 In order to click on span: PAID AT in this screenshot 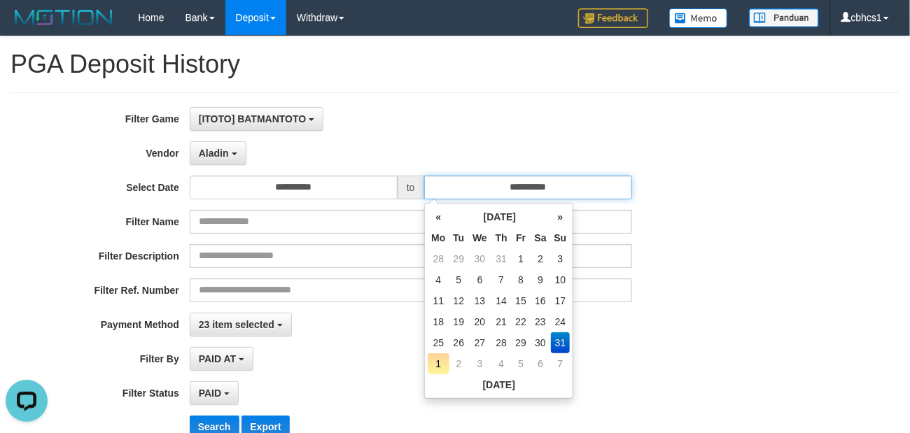, I will do `click(217, 359)`.